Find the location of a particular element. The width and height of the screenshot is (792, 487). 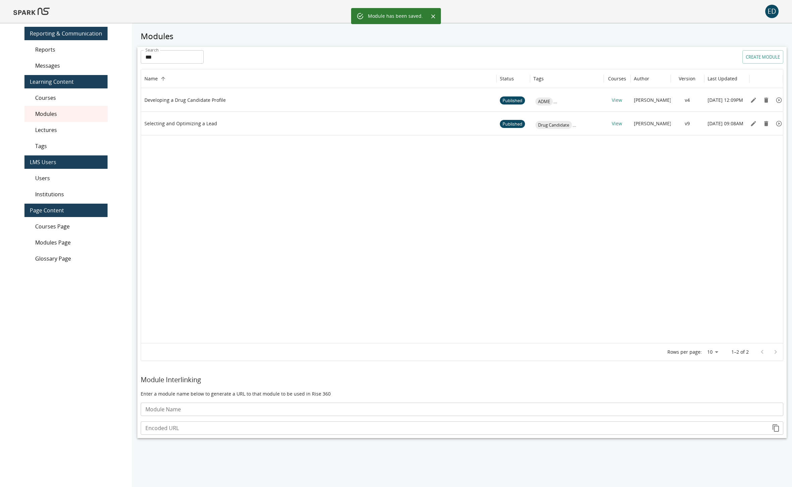

span: Glossary Page is located at coordinates (69, 259).